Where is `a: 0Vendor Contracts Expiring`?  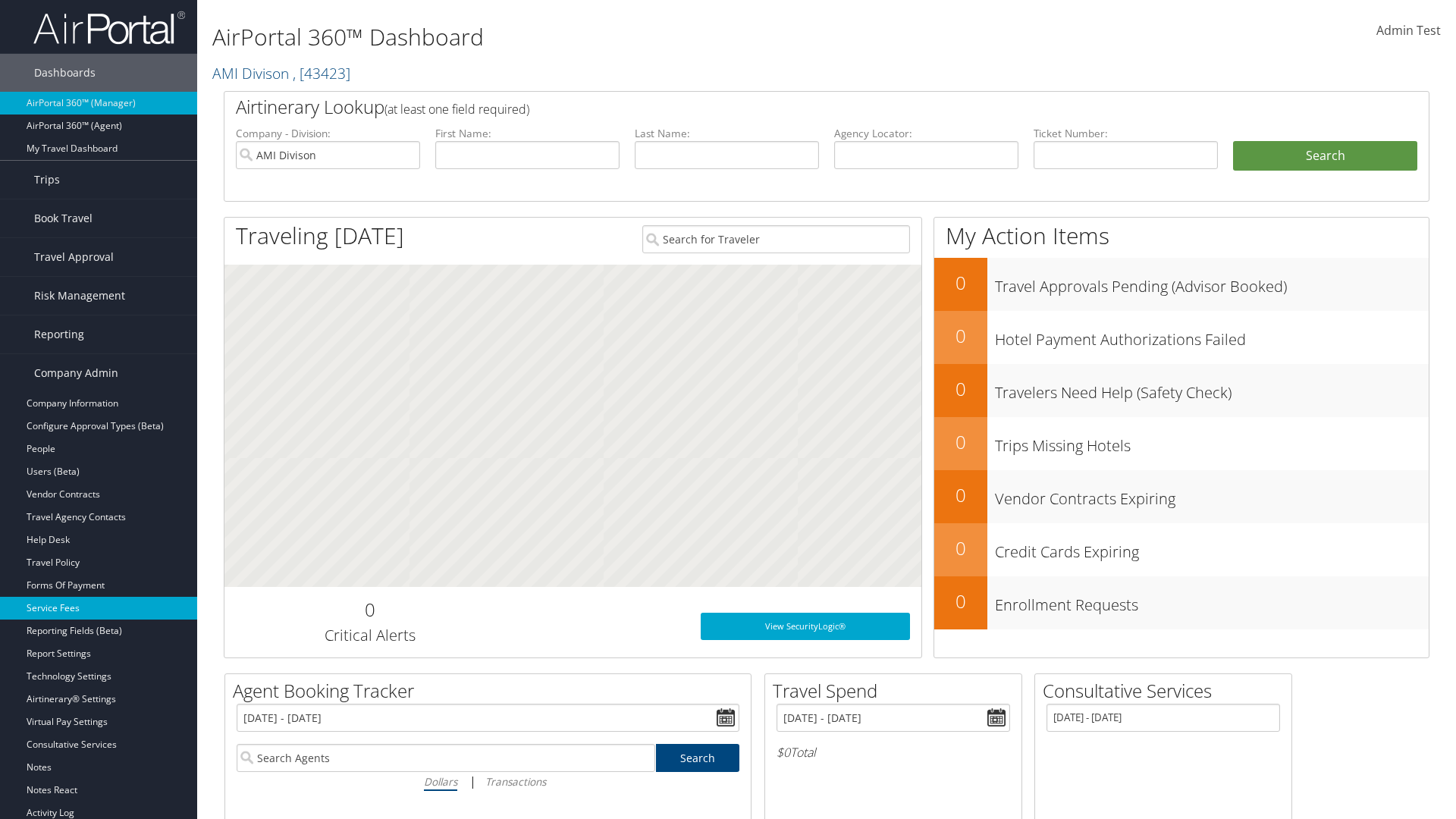
a: 0Vendor Contracts Expiring is located at coordinates (1182, 497).